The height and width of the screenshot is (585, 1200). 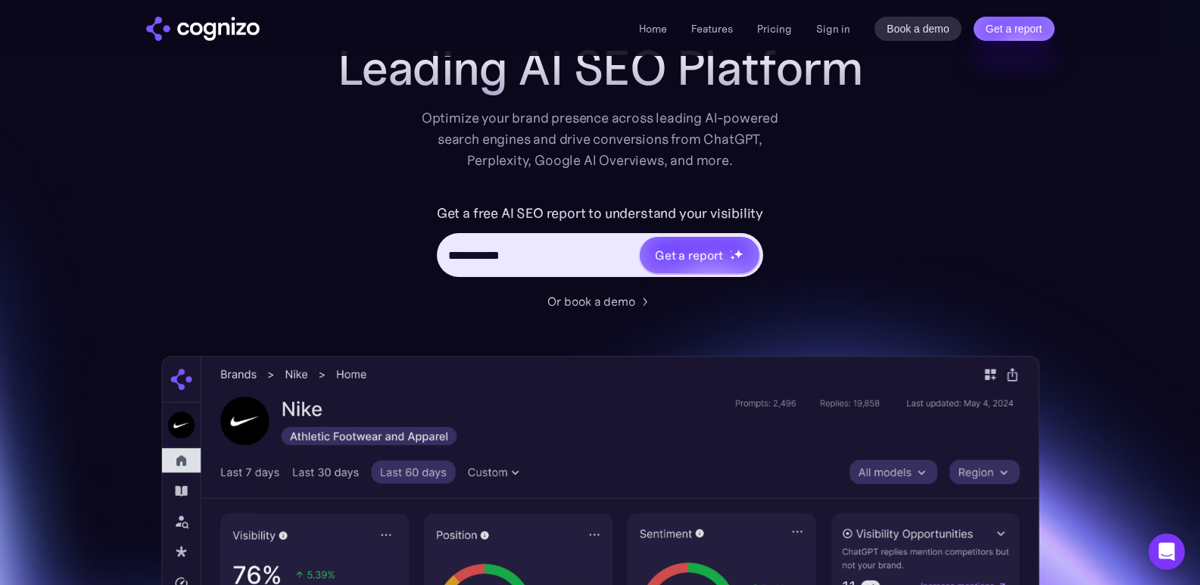 I want to click on div: Or book a demo, so click(x=591, y=301).